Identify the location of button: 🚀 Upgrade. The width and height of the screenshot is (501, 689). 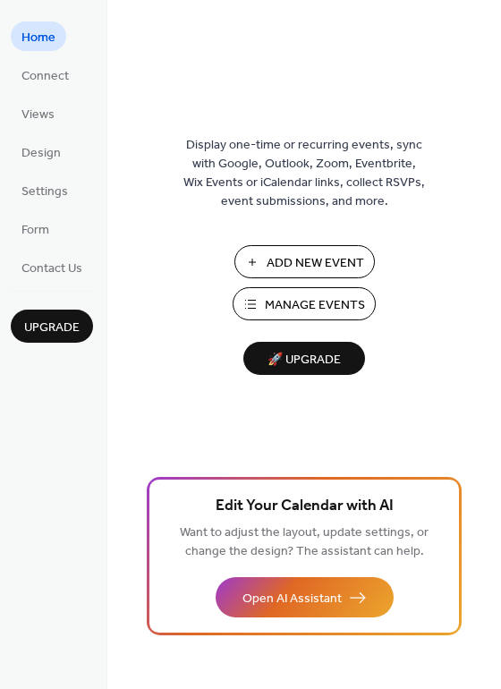
(304, 358).